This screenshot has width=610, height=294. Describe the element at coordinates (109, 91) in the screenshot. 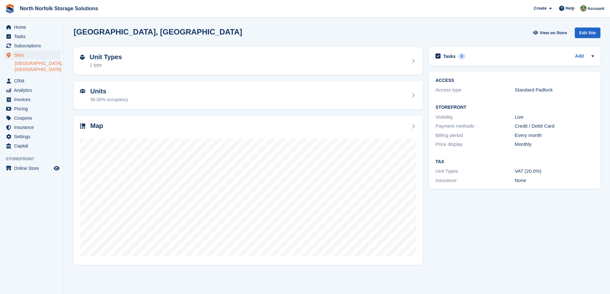

I see `h2: Units` at that location.